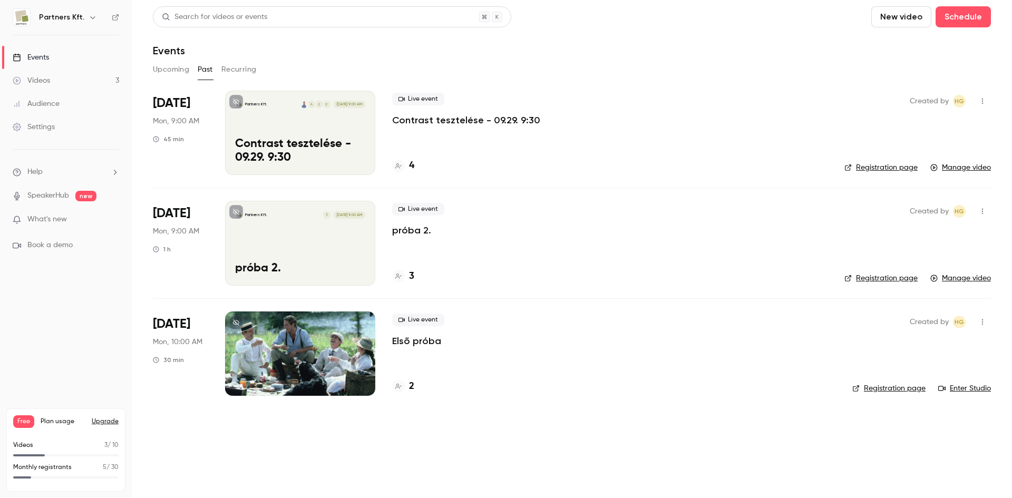  What do you see at coordinates (24, 422) in the screenshot?
I see `span: Free` at bounding box center [24, 422].